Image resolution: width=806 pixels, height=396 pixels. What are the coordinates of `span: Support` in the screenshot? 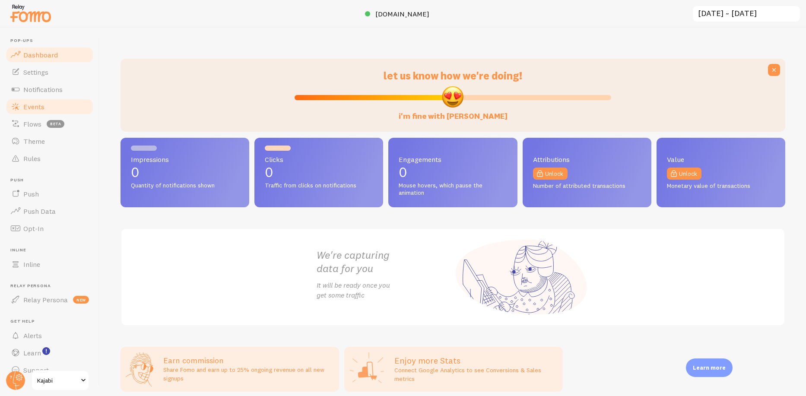 It's located at (36, 370).